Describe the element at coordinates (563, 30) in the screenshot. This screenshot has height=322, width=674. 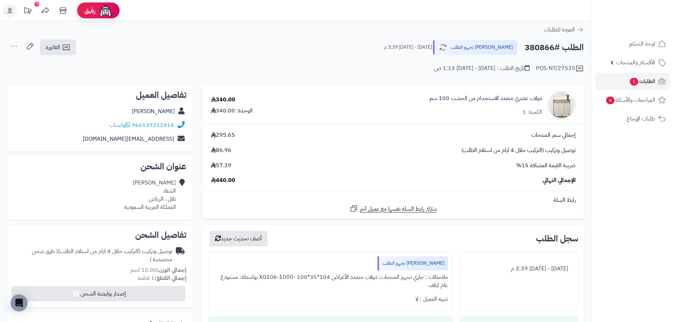
I see `a: العودة للطلبات` at that location.